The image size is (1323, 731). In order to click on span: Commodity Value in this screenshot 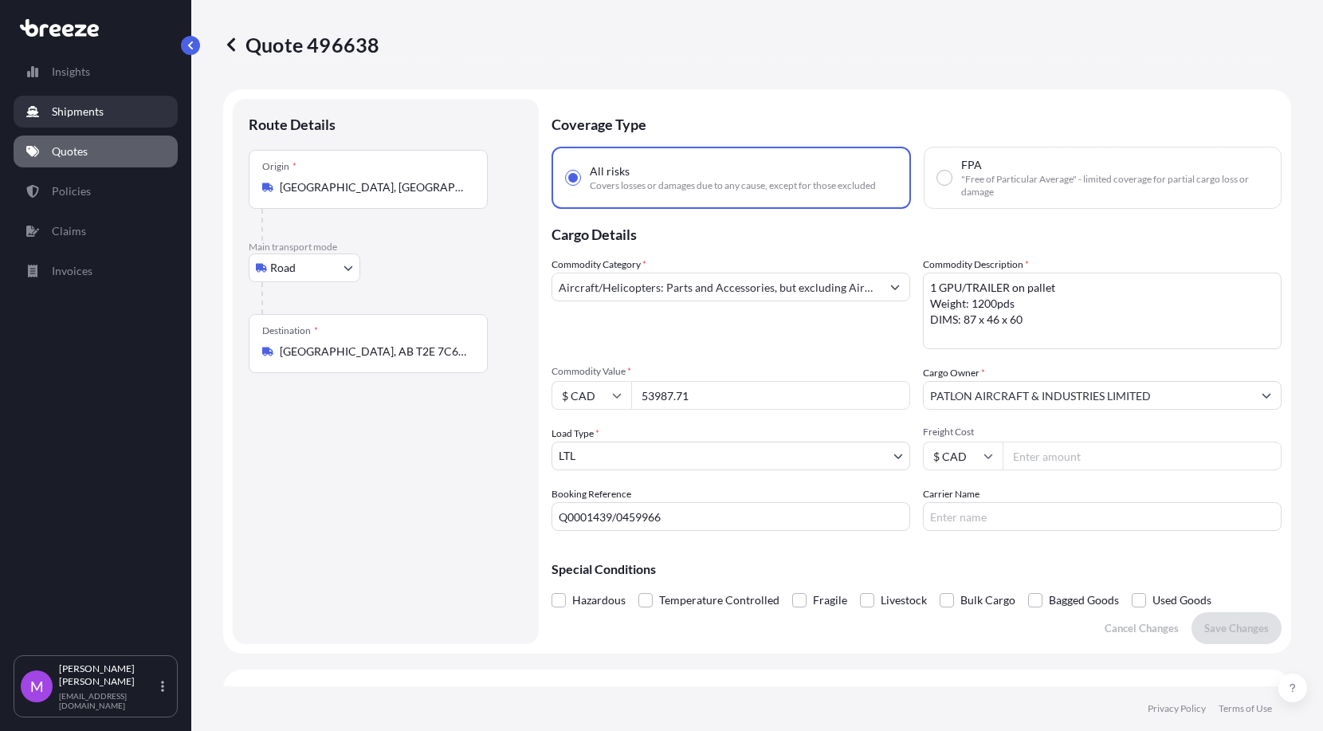, I will do `click(731, 371)`.